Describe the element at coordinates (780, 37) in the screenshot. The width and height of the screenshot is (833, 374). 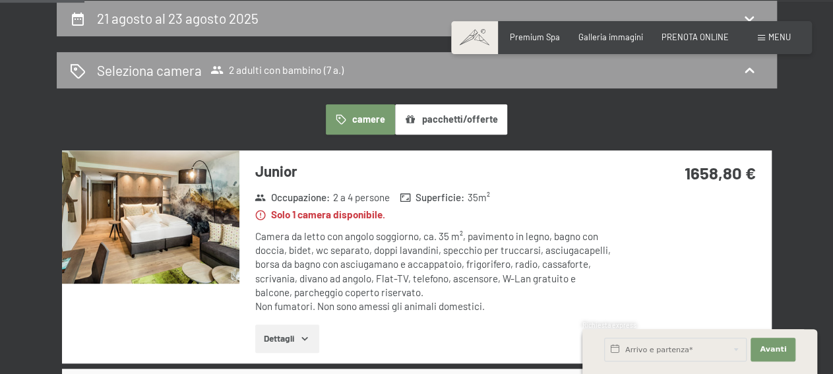
I see `span: Menu` at that location.